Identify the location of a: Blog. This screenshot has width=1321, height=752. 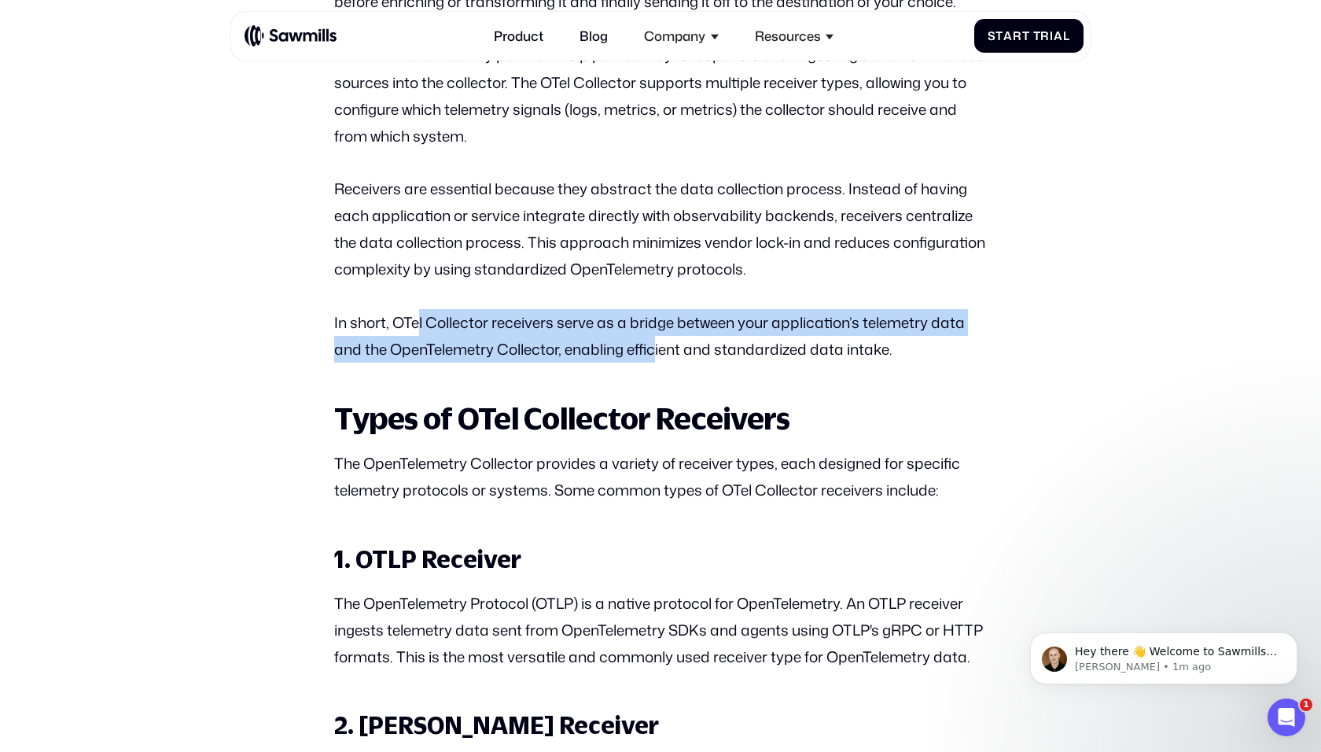
(594, 35).